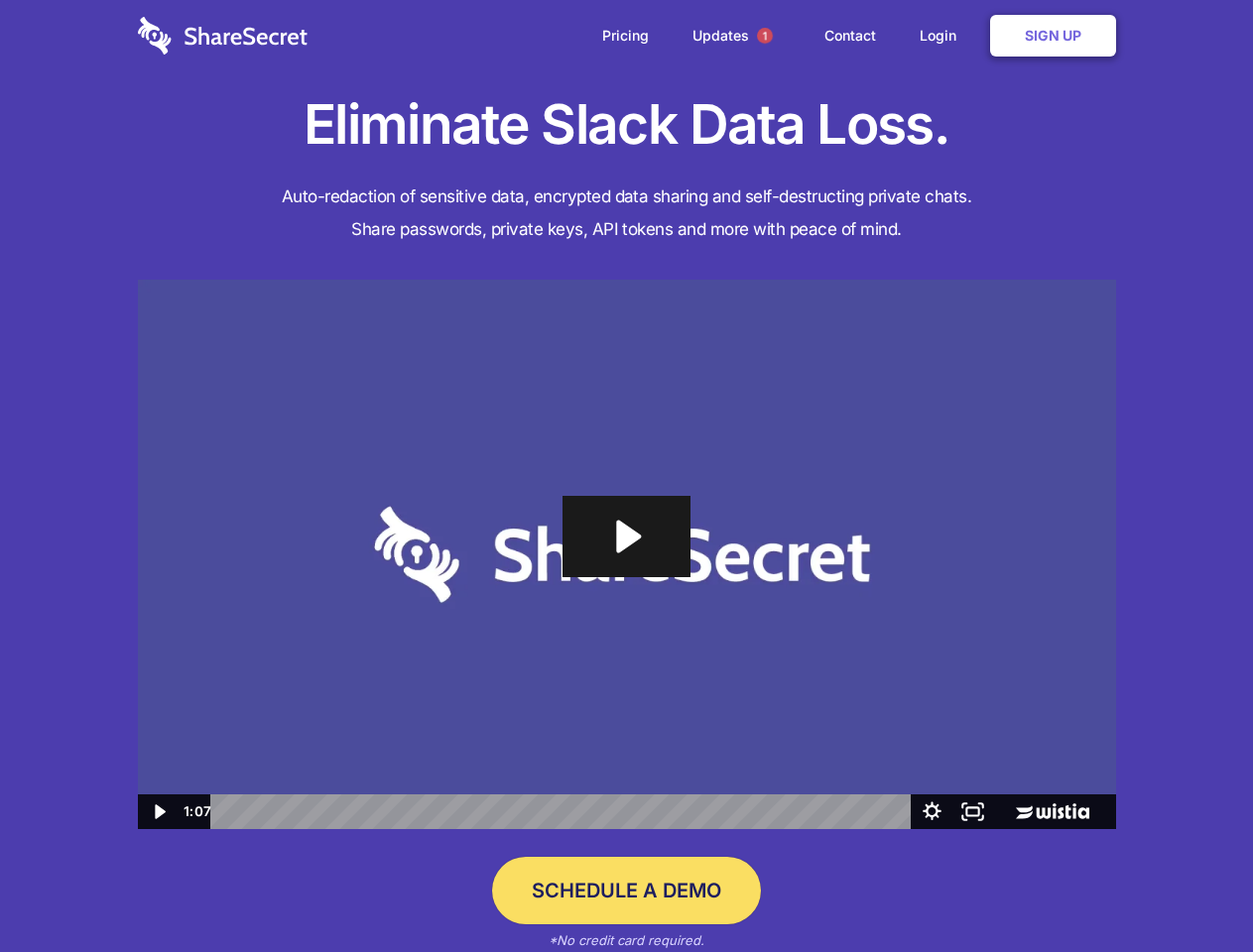 This screenshot has width=1253, height=952. I want to click on em: *No credit card required., so click(626, 941).